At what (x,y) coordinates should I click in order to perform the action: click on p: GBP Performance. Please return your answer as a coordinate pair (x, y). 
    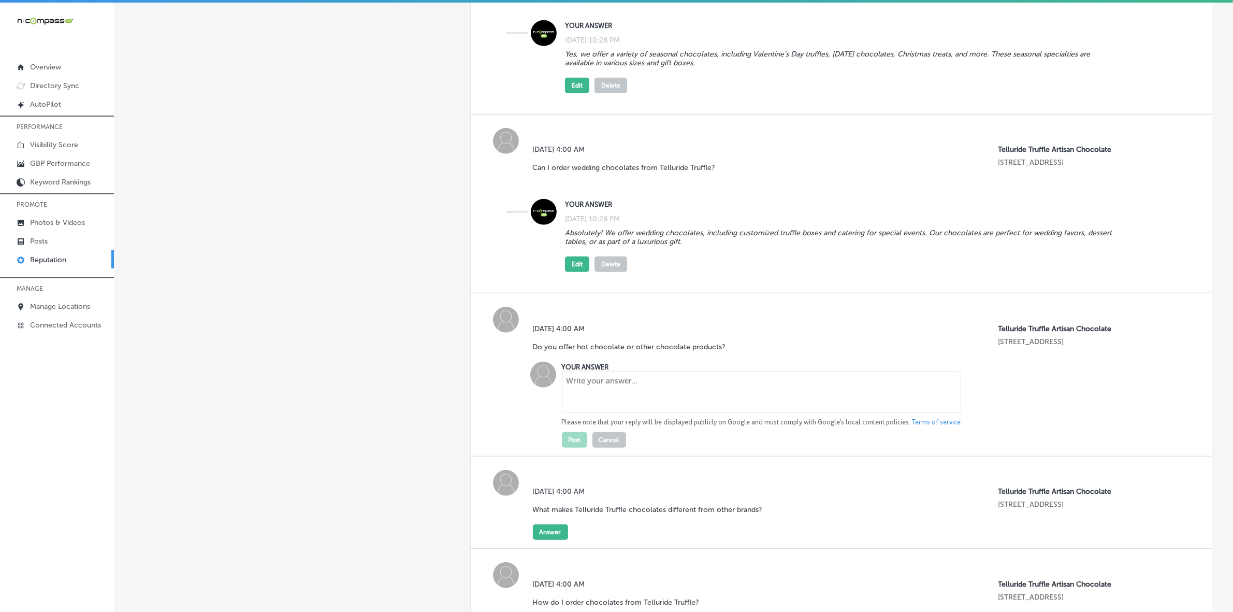
    Looking at the image, I should click on (60, 163).